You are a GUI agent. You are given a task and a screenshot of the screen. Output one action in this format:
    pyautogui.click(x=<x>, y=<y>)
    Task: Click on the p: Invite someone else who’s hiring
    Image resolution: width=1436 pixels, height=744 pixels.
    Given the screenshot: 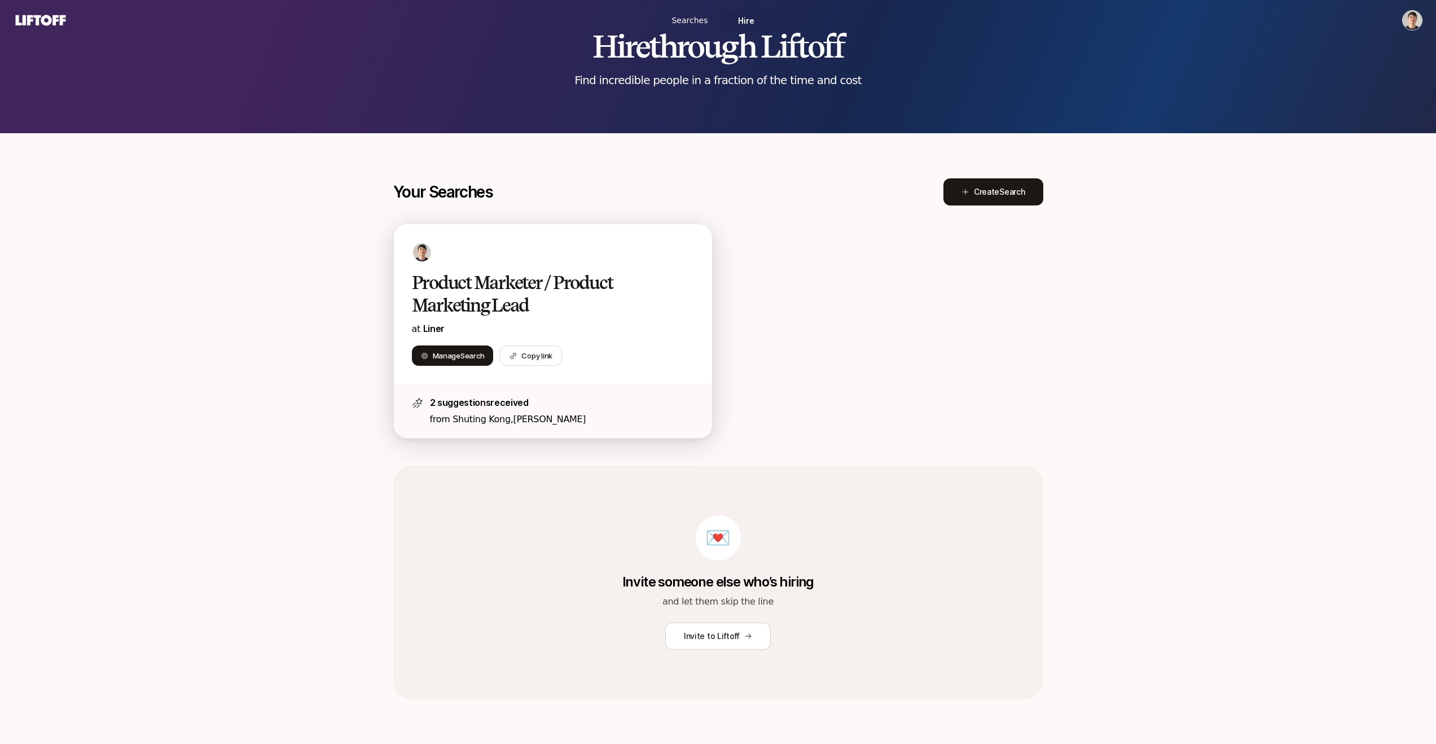 What is the action you would take?
    pyautogui.click(x=718, y=582)
    